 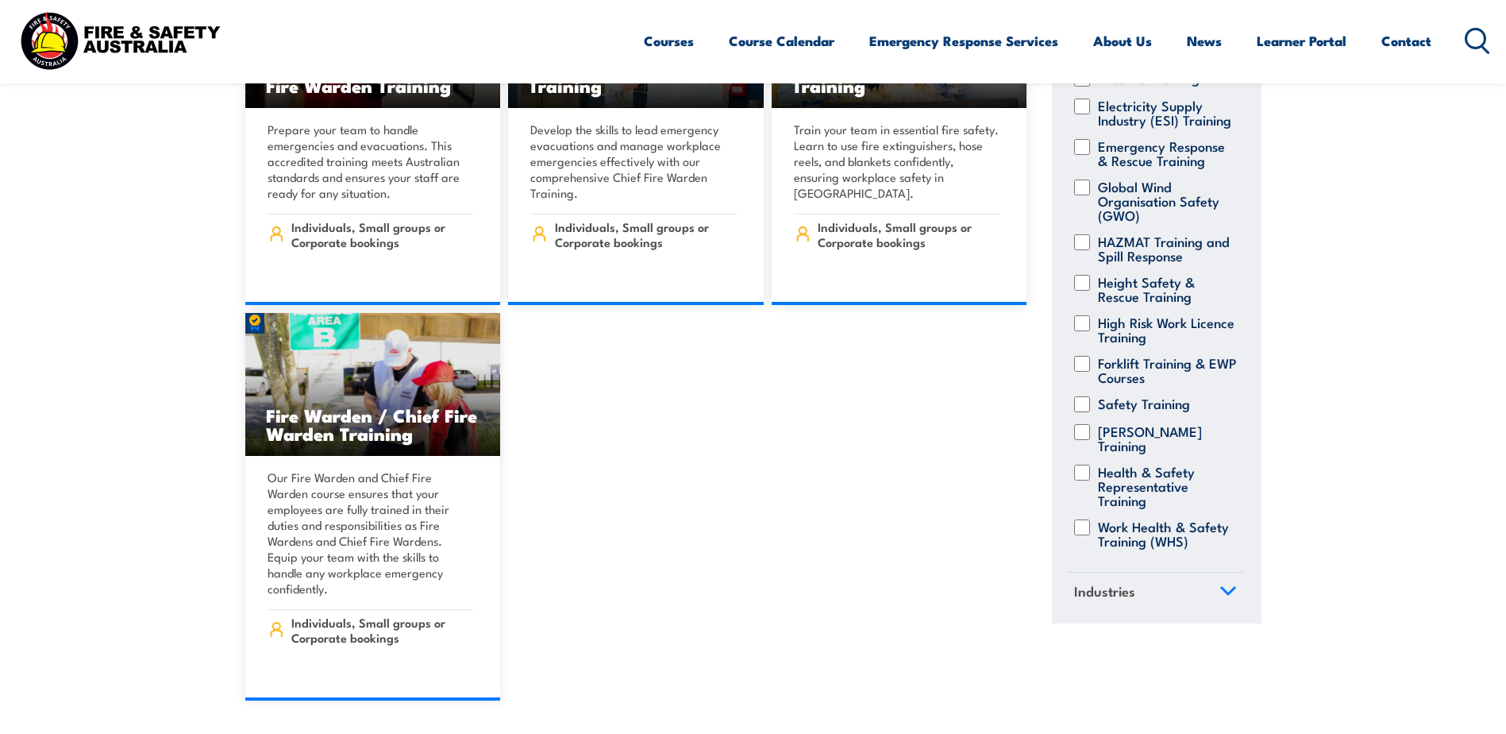 I want to click on label: Work Health & Safety Training (WHS), so click(x=1167, y=534).